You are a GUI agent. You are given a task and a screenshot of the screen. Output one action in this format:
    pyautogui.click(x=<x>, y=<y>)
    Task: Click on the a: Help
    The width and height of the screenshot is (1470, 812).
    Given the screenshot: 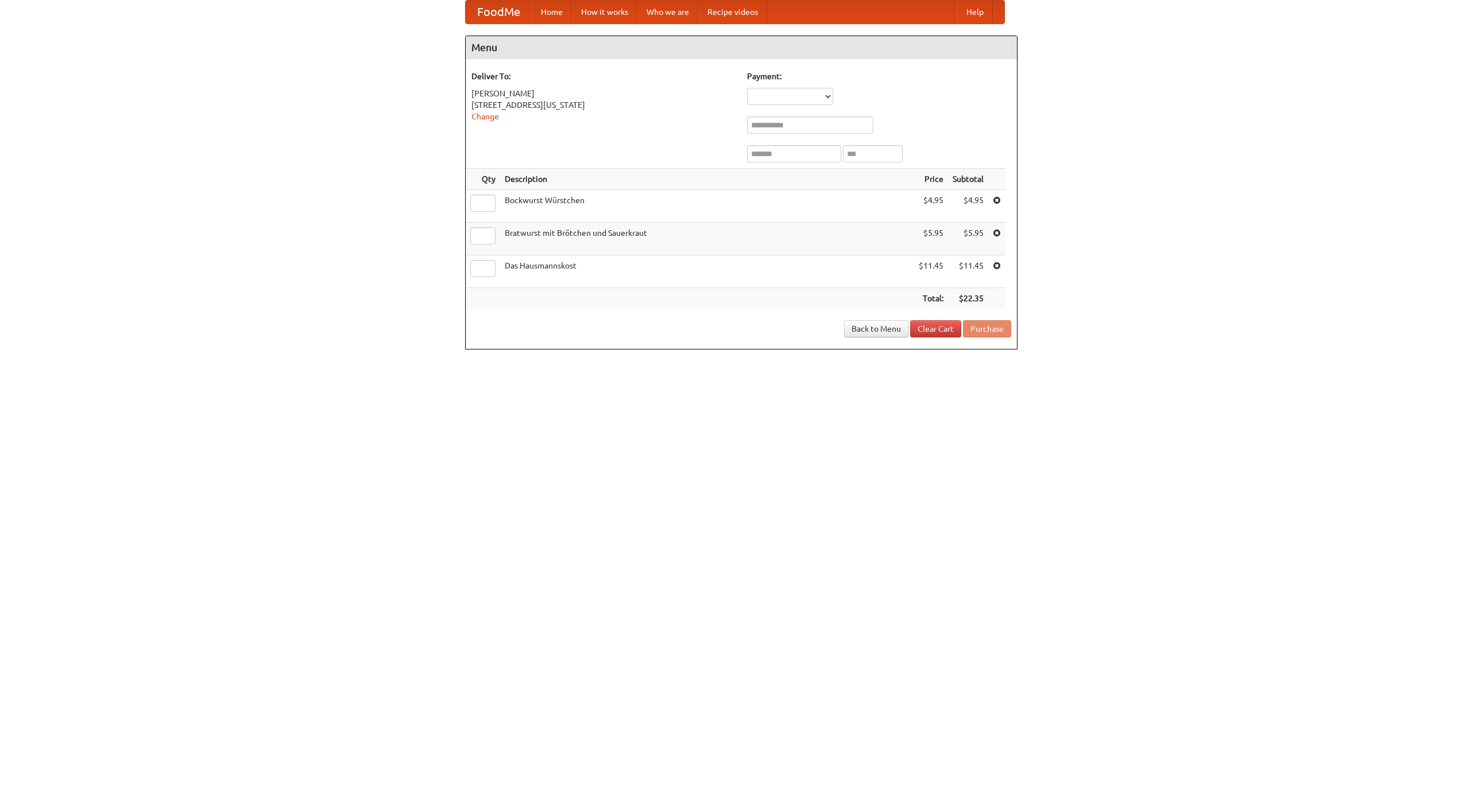 What is the action you would take?
    pyautogui.click(x=974, y=12)
    